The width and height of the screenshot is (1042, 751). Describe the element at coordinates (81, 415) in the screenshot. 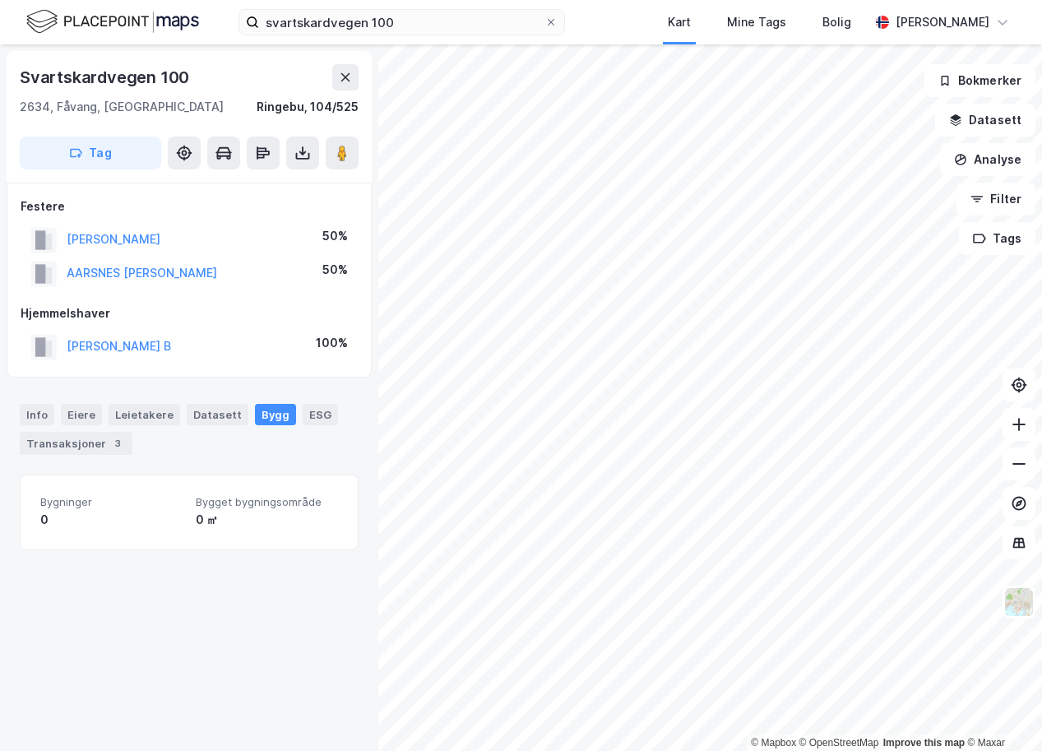

I see `div: Eiere` at that location.